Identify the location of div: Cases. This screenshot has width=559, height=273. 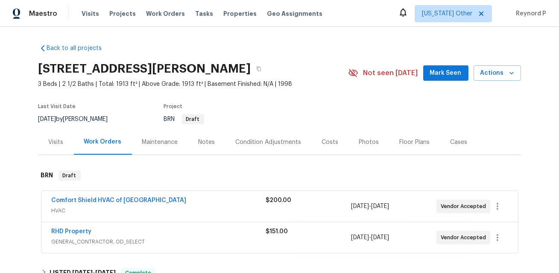
(459, 142).